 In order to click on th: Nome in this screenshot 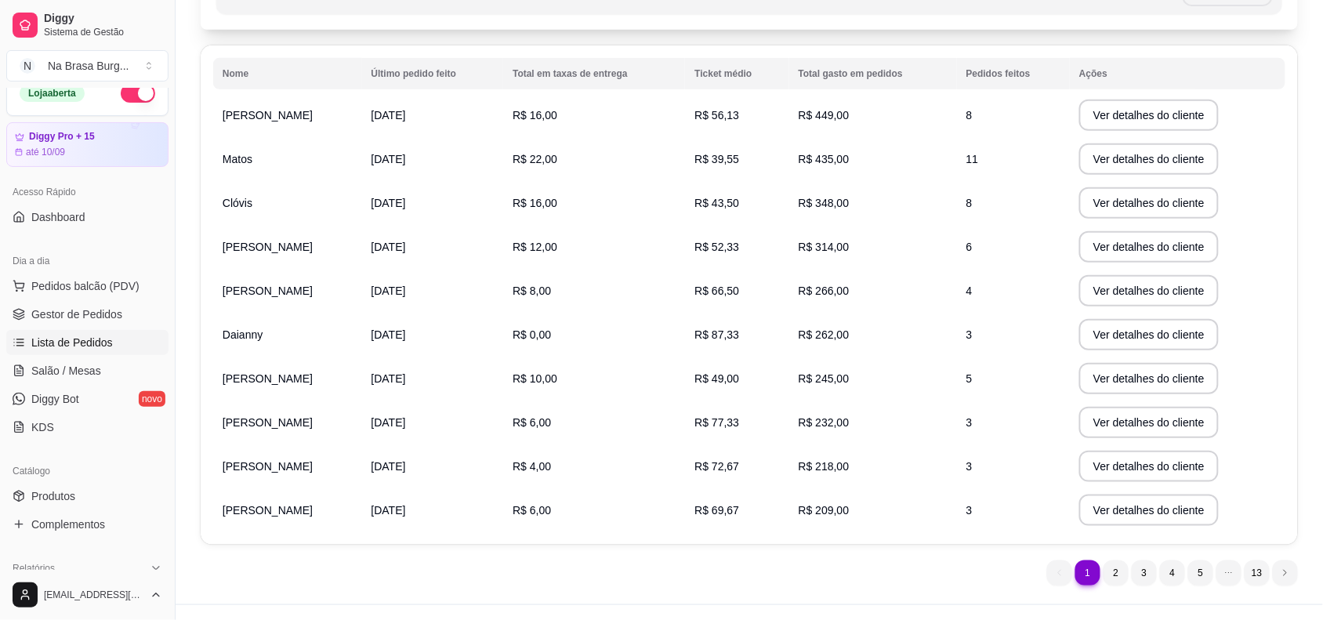, I will do `click(288, 74)`.